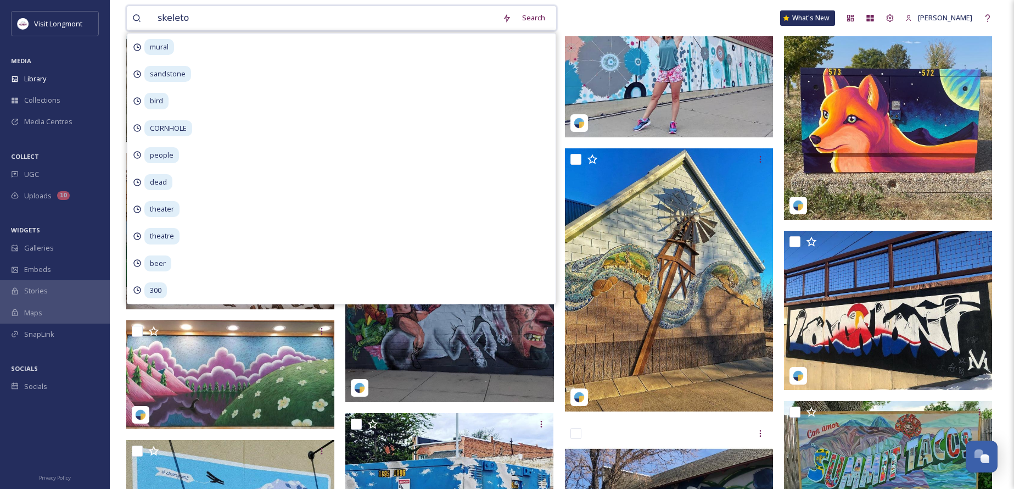 The image size is (1014, 489). Describe the element at coordinates (42, 100) in the screenshot. I see `span: Collections` at that location.